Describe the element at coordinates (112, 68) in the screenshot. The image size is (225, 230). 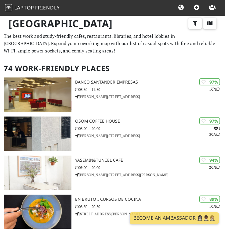
I see `h2: 74 Work-Friendly Places` at that location.